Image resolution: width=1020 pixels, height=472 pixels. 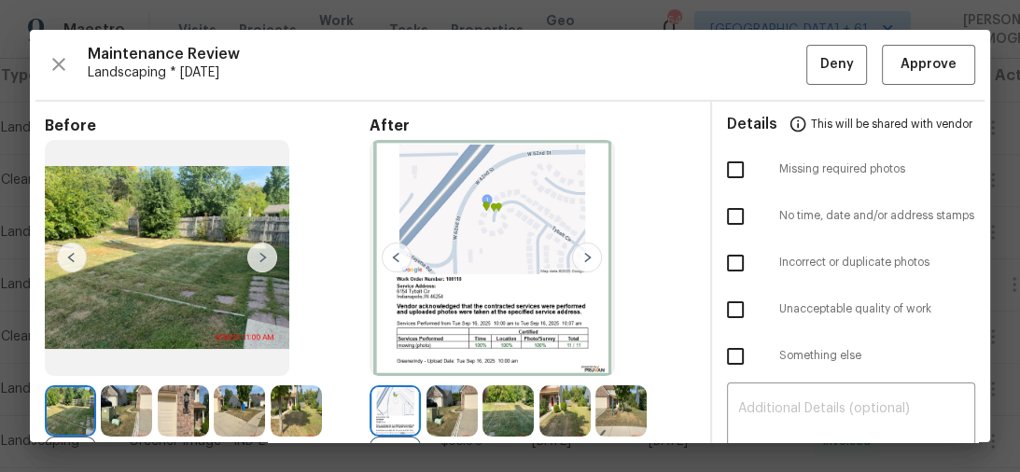 What do you see at coordinates (207, 126) in the screenshot?
I see `span: Before` at bounding box center [207, 126].